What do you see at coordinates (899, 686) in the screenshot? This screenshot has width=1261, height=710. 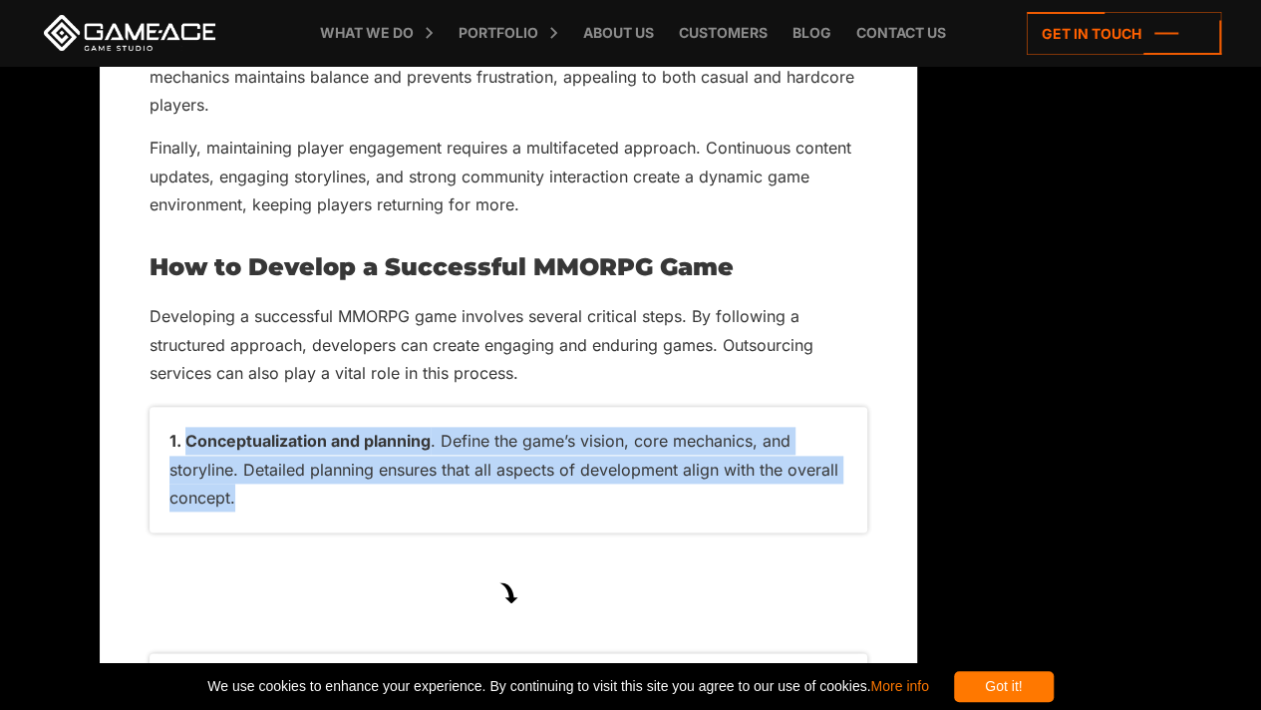 I see `a: More info` at bounding box center [899, 686].